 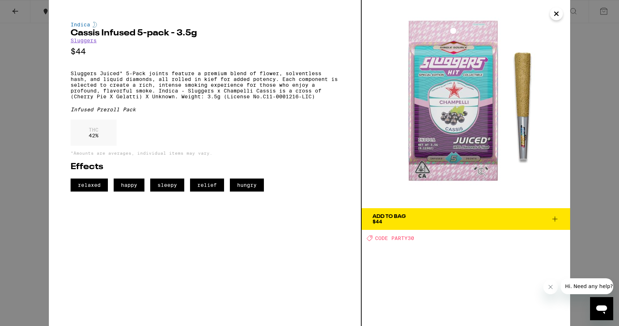 I want to click on div: Infused Preroll Pack, so click(x=205, y=110).